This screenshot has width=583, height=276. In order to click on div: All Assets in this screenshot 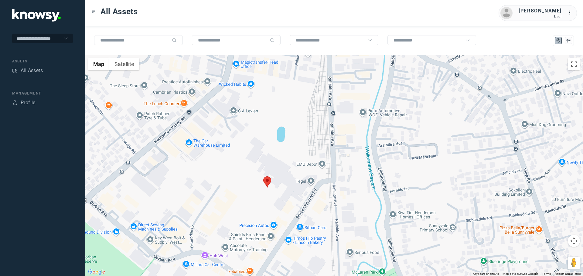, I will do `click(32, 71)`.